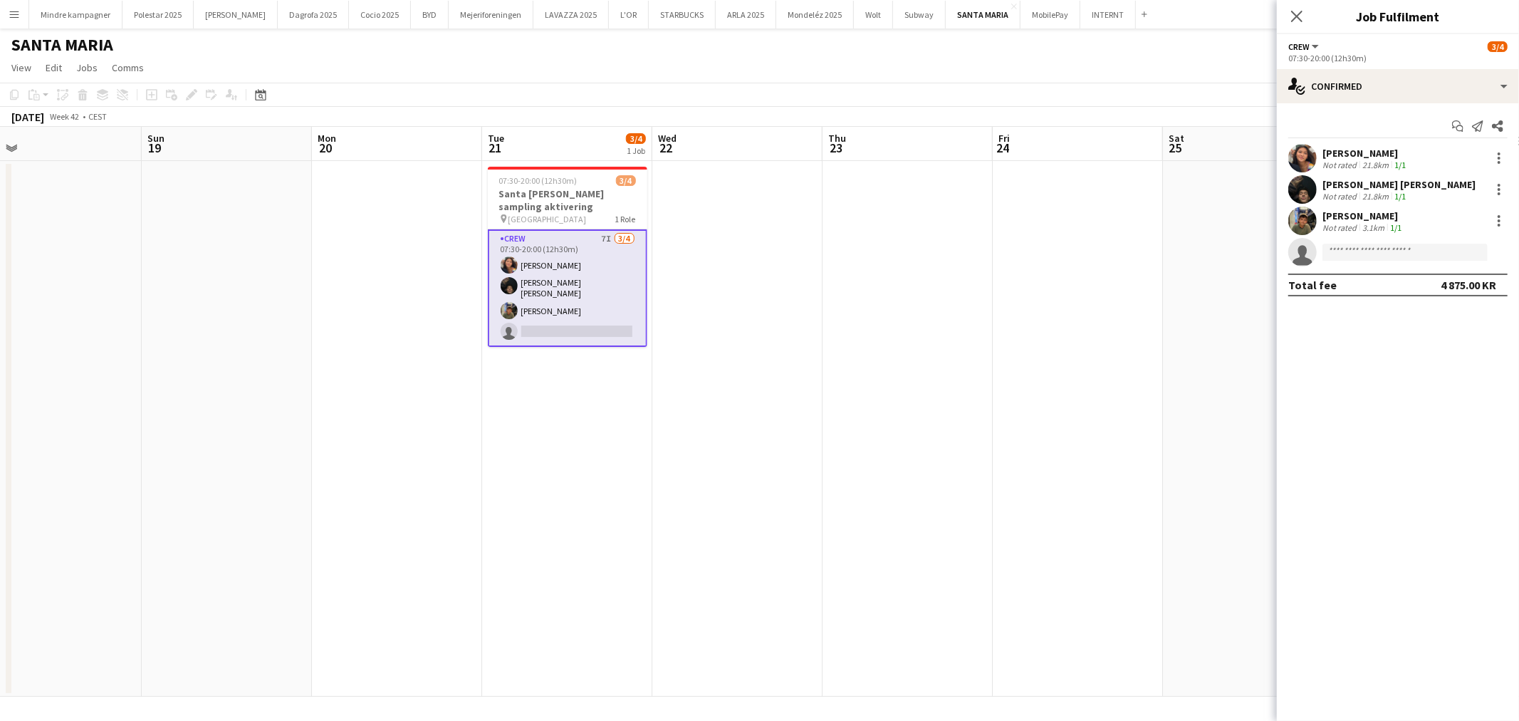 This screenshot has width=1519, height=721. What do you see at coordinates (1003, 147) in the screenshot?
I see `span: 24` at bounding box center [1003, 147].